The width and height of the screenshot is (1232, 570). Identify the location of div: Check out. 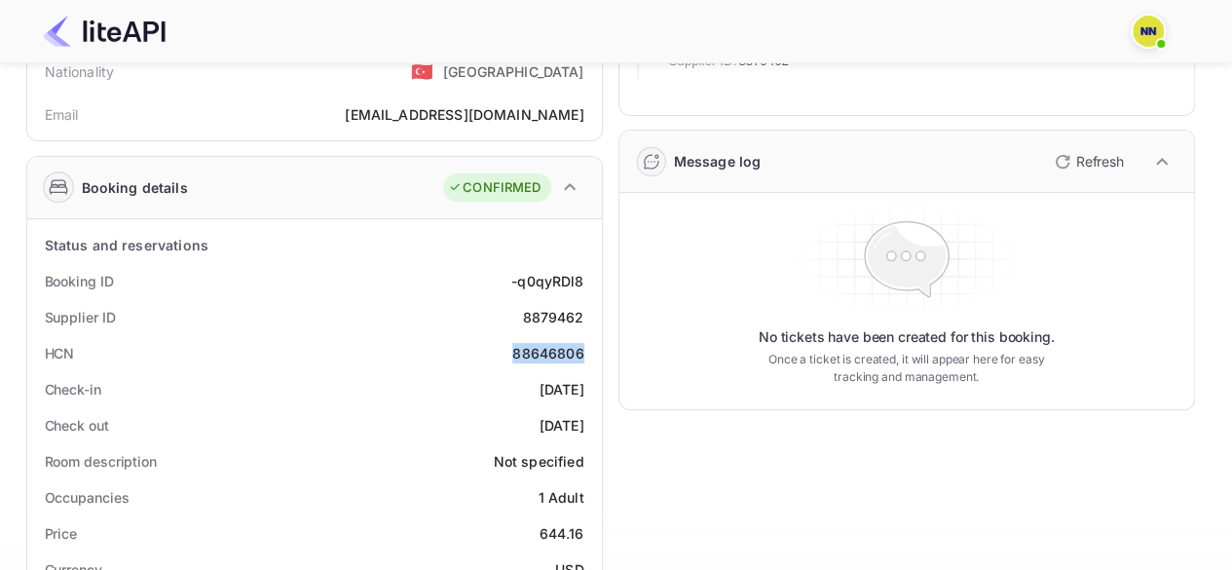
(77, 425).